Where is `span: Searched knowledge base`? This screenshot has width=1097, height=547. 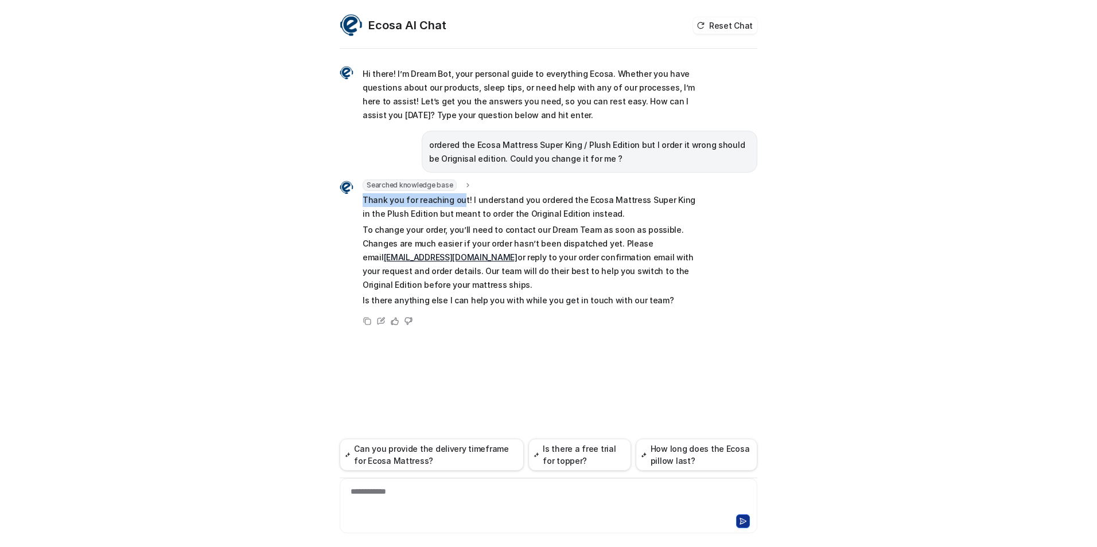
span: Searched knowledge base is located at coordinates (410, 185).